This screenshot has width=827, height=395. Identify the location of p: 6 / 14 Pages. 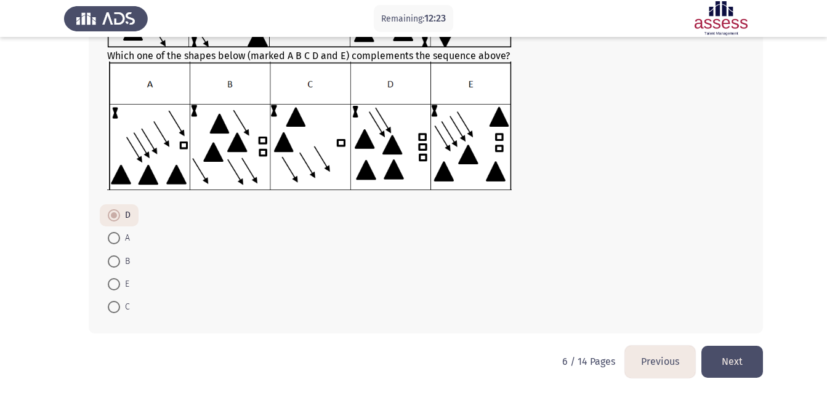
(588, 361).